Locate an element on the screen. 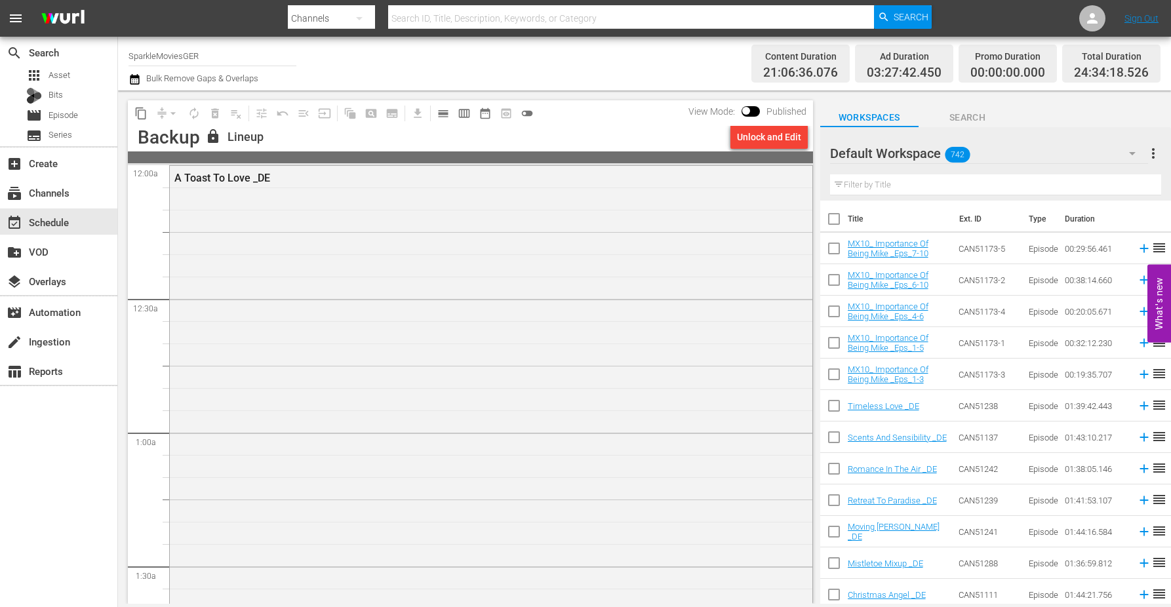  td: CAN51241 is located at coordinates (988, 532).